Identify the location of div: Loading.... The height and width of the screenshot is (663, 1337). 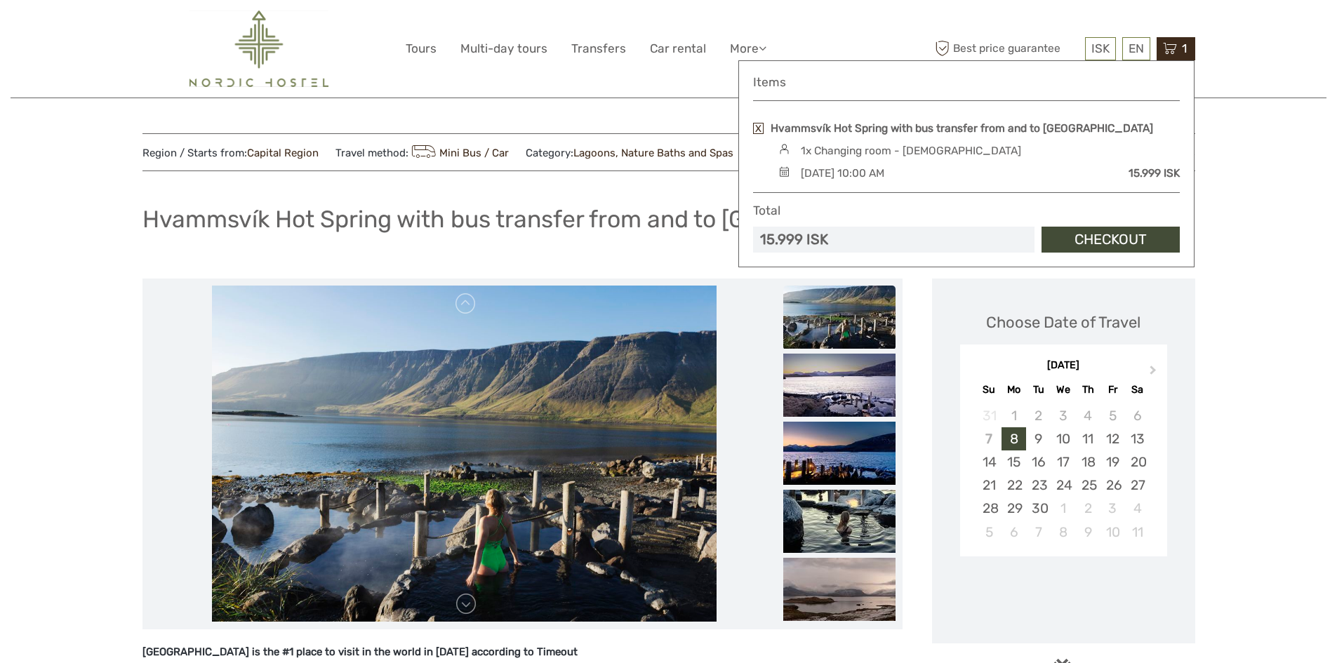
(1063, 597).